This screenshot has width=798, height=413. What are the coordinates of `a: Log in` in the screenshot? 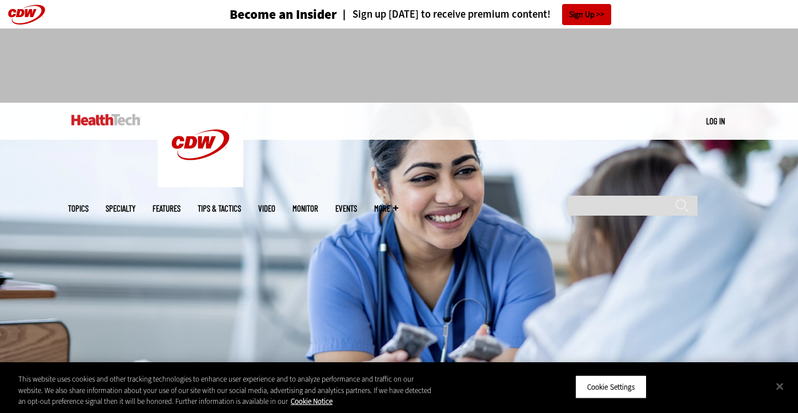 It's located at (715, 121).